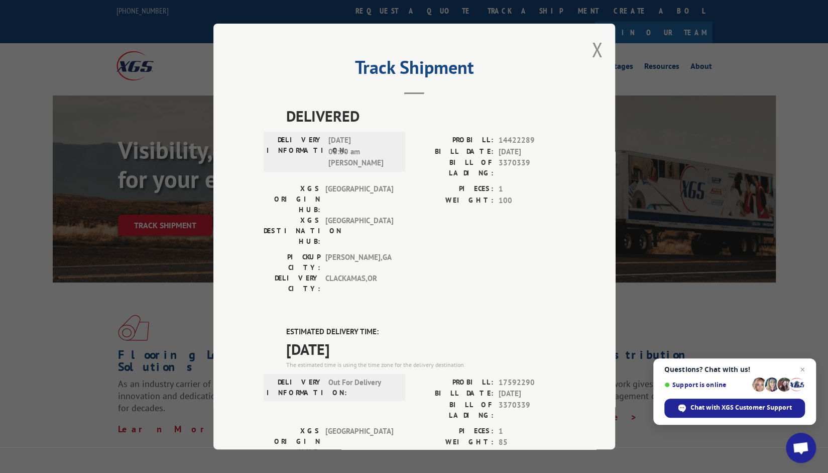 The width and height of the screenshot is (828, 473). I want to click on span: 100, so click(532, 200).